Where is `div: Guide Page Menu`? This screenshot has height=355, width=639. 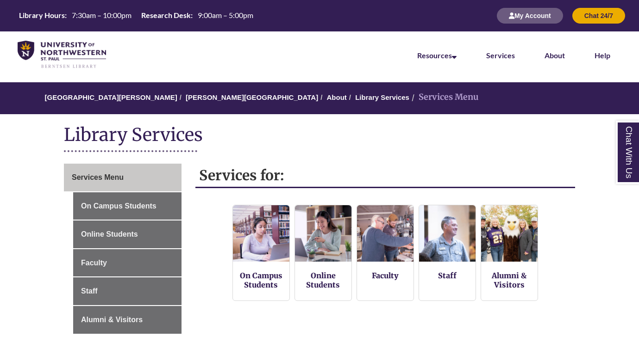 div: Guide Page Menu is located at coordinates (123, 249).